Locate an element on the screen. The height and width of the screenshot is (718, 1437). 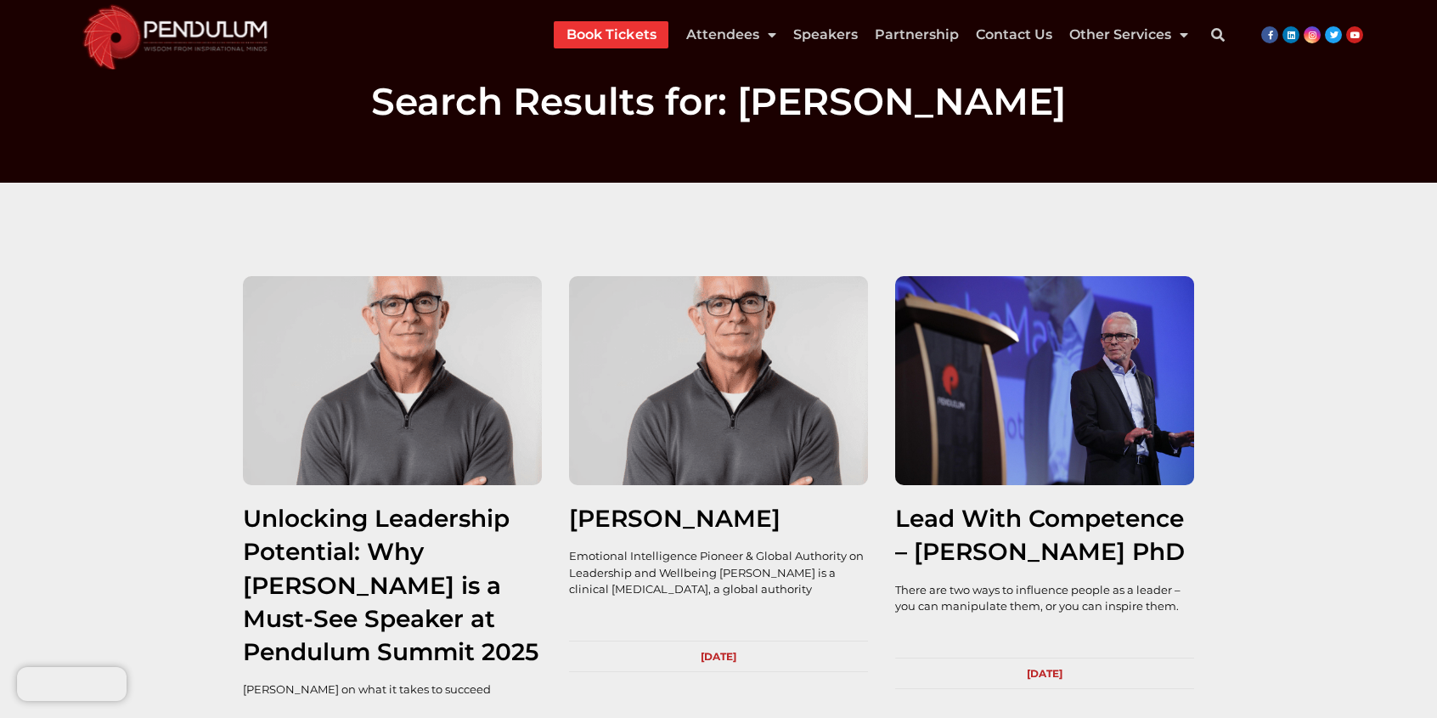
a: Other Services is located at coordinates (1128, 35).